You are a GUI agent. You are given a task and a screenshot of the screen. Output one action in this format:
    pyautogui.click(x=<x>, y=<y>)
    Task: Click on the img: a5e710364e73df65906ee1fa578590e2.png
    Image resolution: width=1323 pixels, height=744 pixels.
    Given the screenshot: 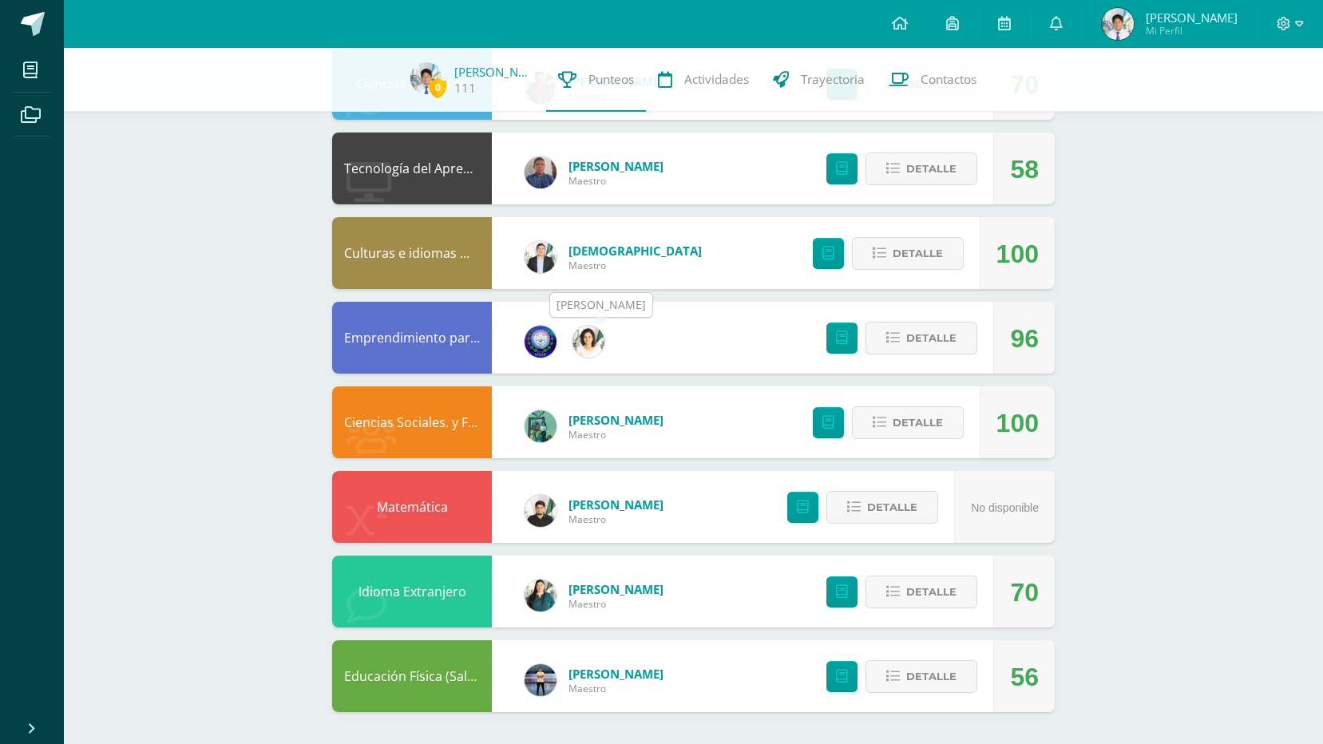 What is the action you would take?
    pyautogui.click(x=540, y=511)
    